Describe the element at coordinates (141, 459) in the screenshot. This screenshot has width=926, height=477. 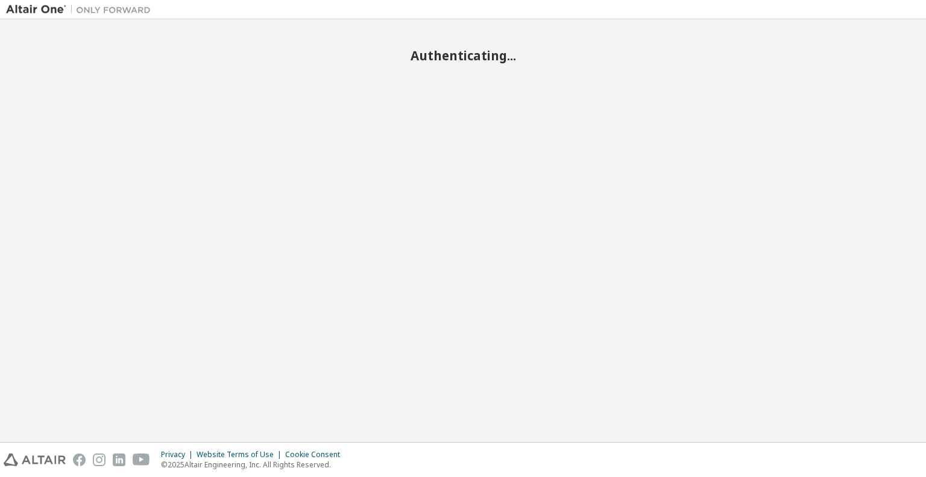
I see `img: youtube.svg` at that location.